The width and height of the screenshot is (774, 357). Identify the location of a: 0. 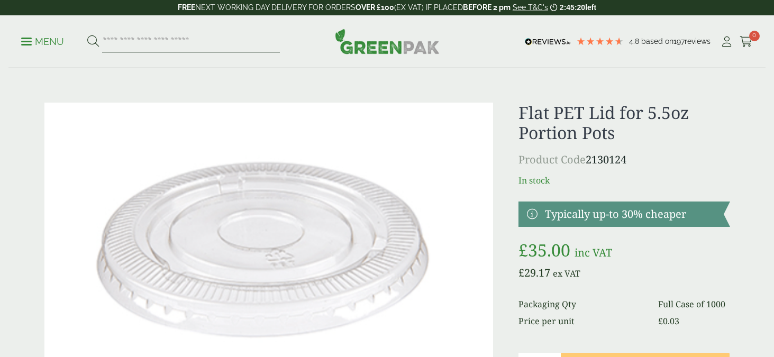
(746, 42).